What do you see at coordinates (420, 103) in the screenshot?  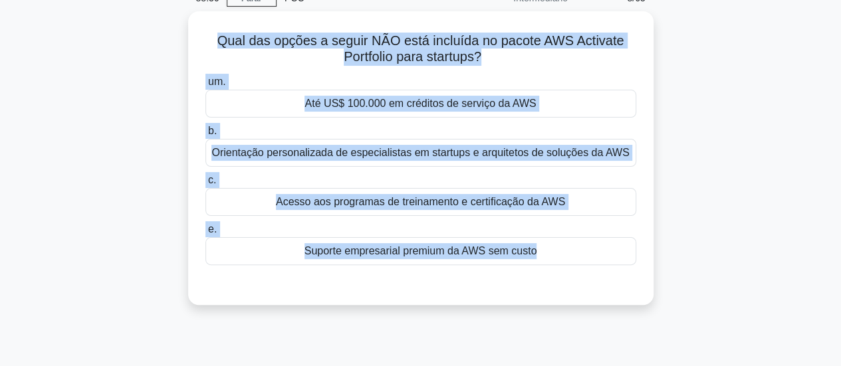 I see `font: Até US$ 100.000 em créditos de serviço da AWS` at bounding box center [420, 103].